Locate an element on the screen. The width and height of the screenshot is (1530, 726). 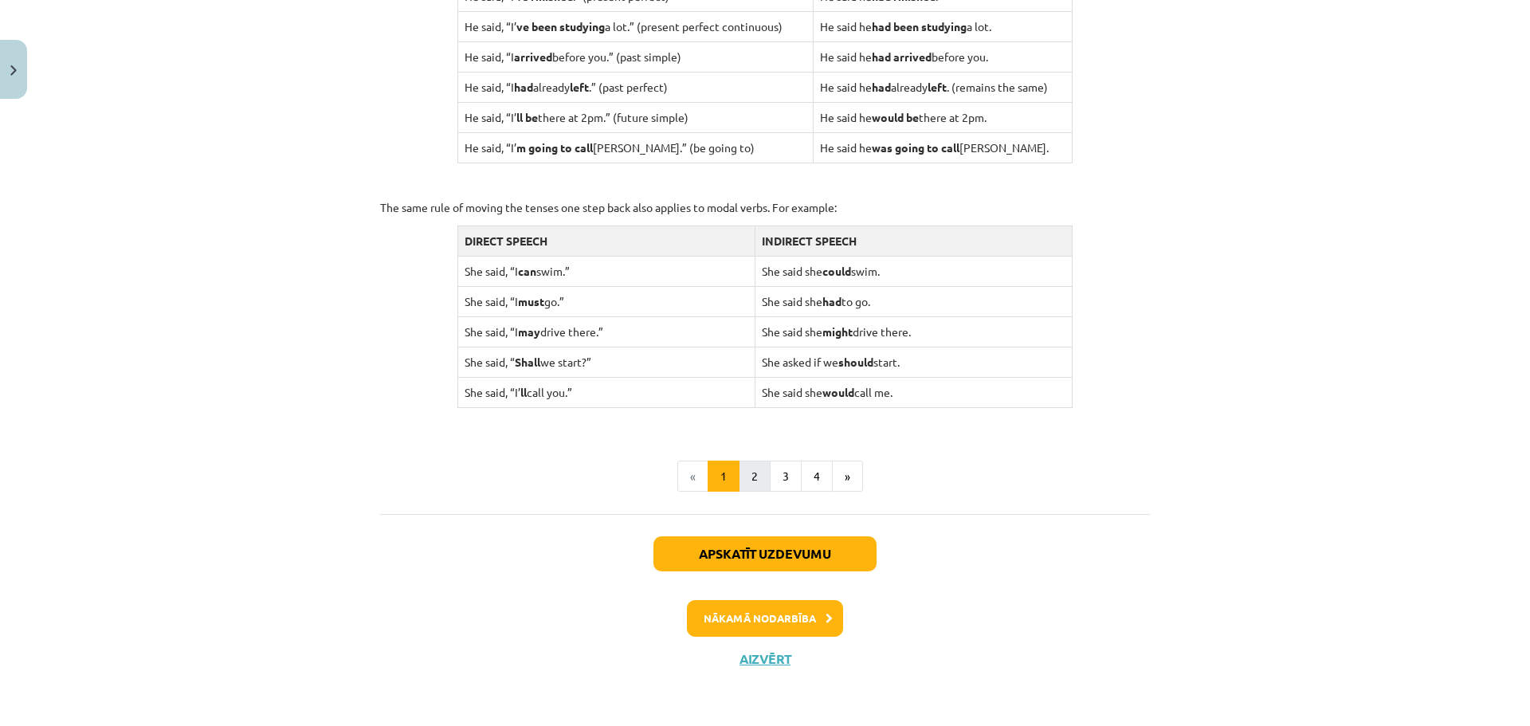
td: She said she to go. is located at coordinates (913, 301).